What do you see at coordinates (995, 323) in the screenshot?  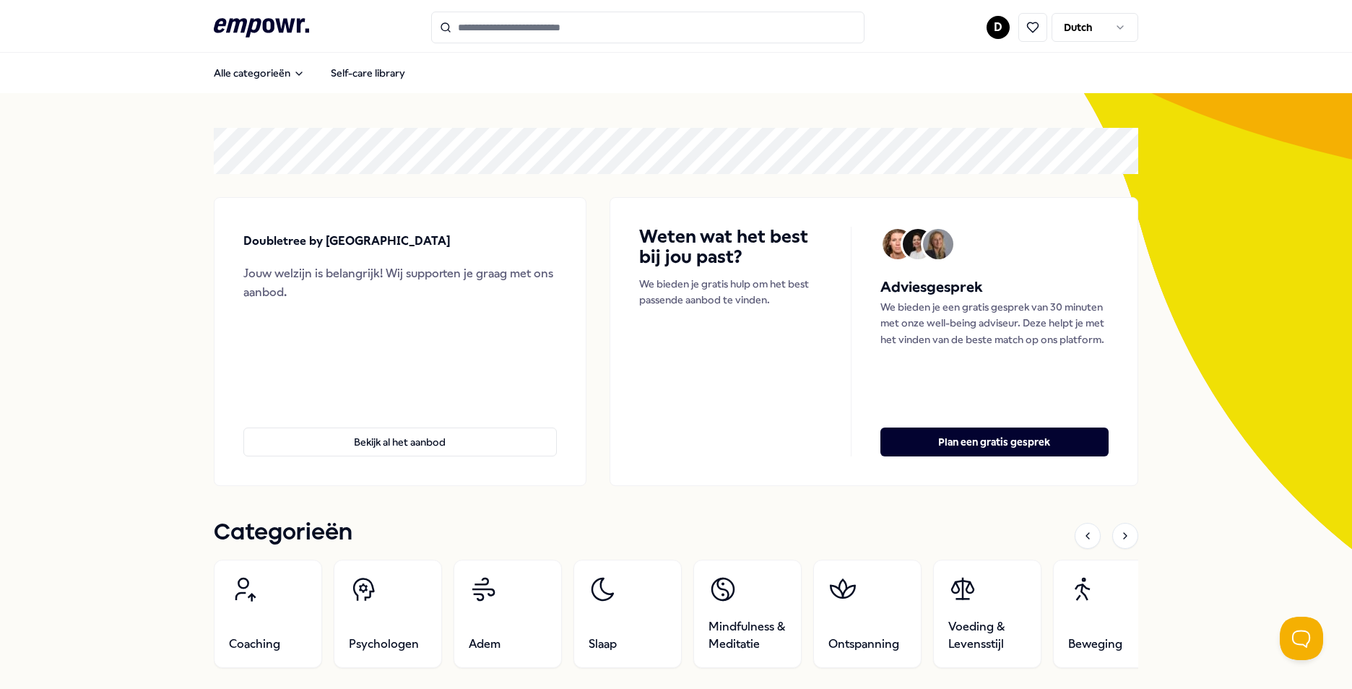 I see `p: We bieden je een gratis gesprek van 30 minuten met onze well-being adviseur. Deze helpt je met he...` at bounding box center [995, 323].